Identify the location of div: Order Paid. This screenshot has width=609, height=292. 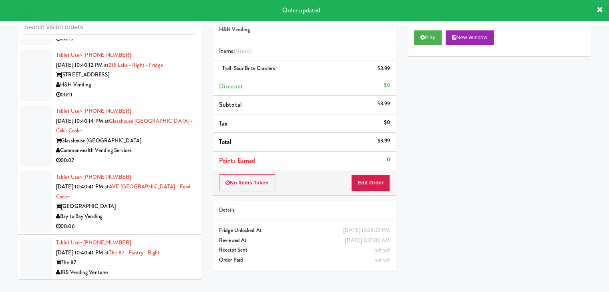
(304, 260).